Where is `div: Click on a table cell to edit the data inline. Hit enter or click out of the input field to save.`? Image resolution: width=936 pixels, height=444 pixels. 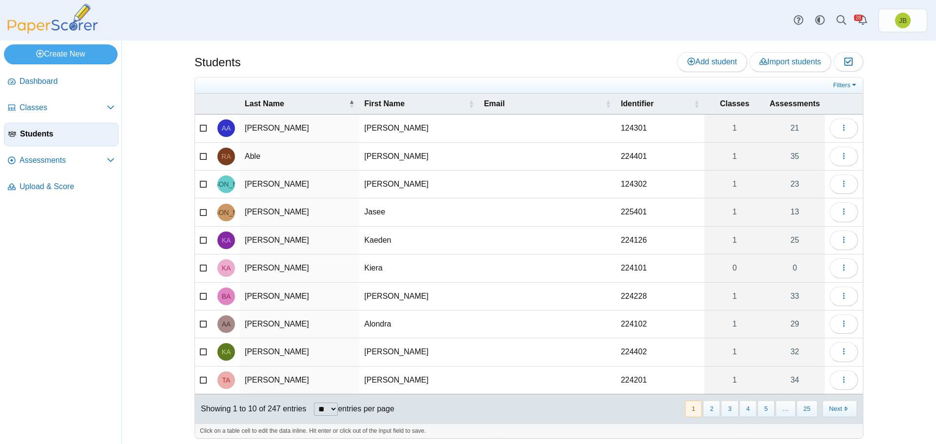
div: Click on a table cell to edit the data inline. Hit enter or click out of the input field to save. is located at coordinates (529, 431).